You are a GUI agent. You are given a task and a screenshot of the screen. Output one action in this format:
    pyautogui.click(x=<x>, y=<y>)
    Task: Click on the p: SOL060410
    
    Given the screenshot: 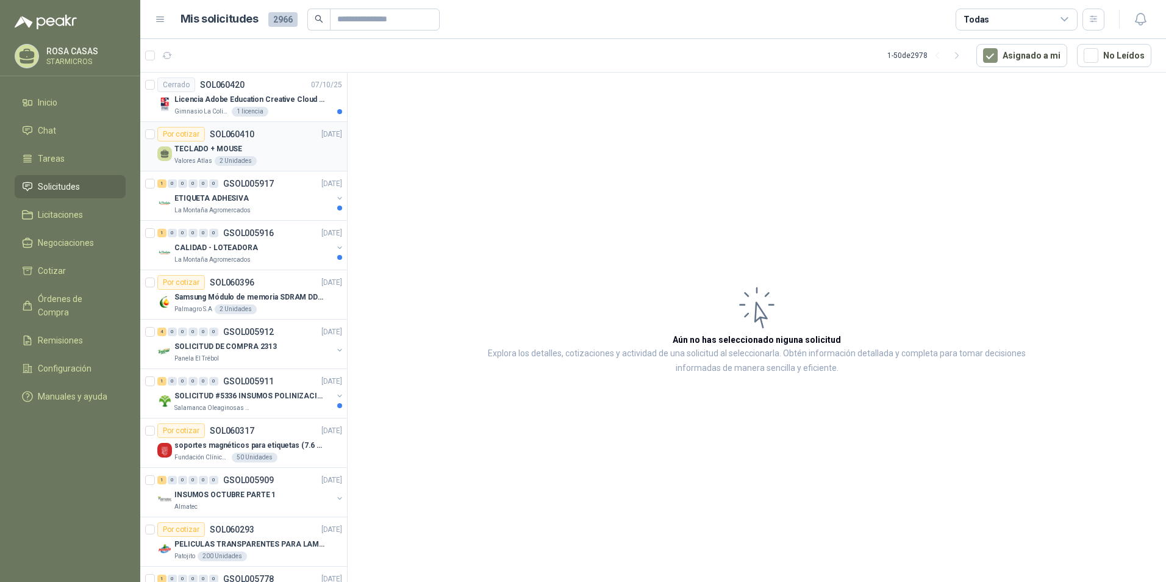 What is the action you would take?
    pyautogui.click(x=232, y=134)
    